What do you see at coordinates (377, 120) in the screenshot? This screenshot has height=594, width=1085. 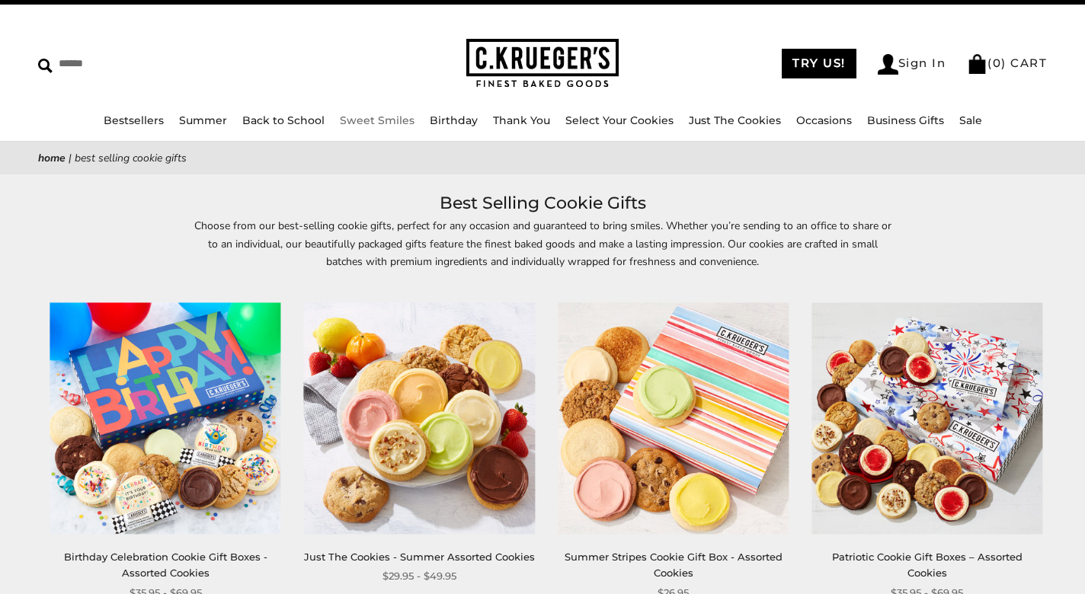 I see `a: Sweet Smiles` at bounding box center [377, 120].